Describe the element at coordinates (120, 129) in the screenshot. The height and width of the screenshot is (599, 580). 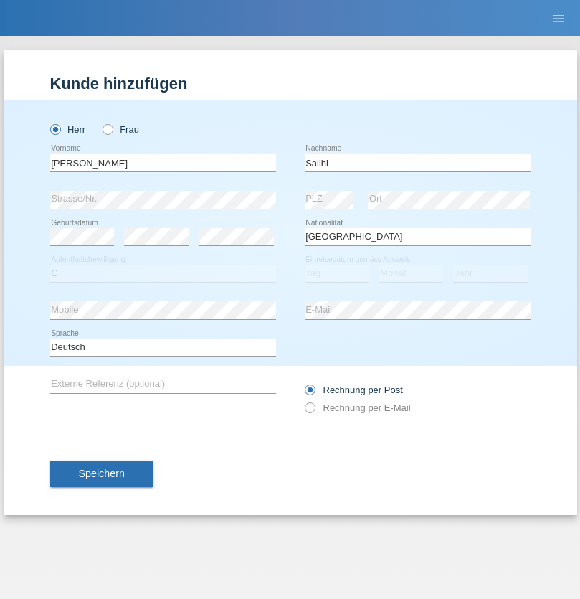
I see `label: Frau` at that location.